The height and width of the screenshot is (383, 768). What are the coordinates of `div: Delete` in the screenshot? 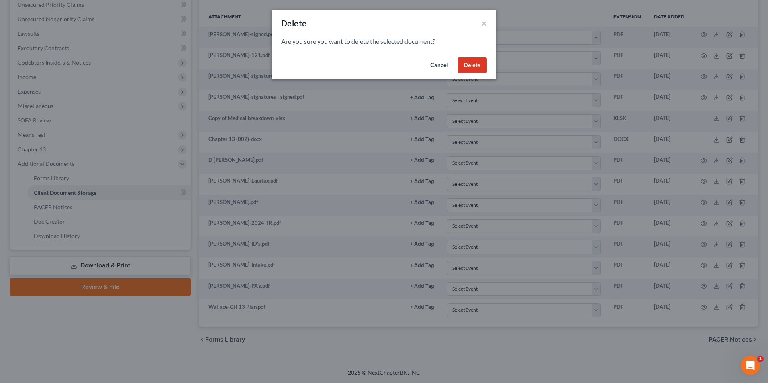 It's located at (293, 23).